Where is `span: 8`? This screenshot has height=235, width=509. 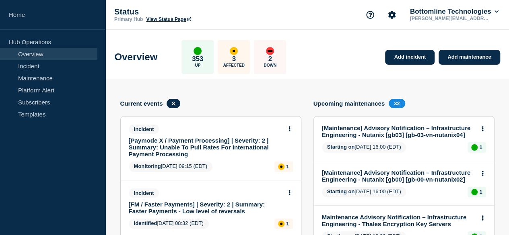
span: 8 is located at coordinates (173, 103).